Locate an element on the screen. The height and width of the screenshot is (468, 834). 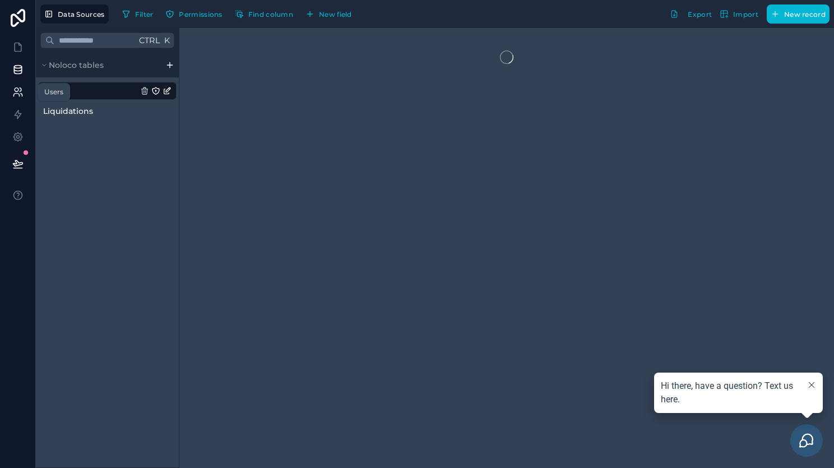
button: Permissions is located at coordinates (193, 14).